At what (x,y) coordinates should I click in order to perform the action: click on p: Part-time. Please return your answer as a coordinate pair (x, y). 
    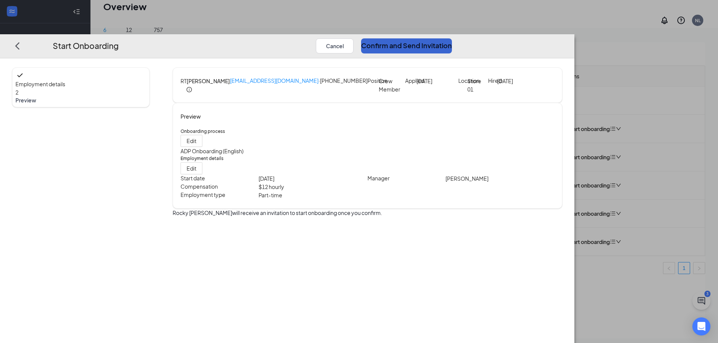
    Looking at the image, I should click on (313, 195).